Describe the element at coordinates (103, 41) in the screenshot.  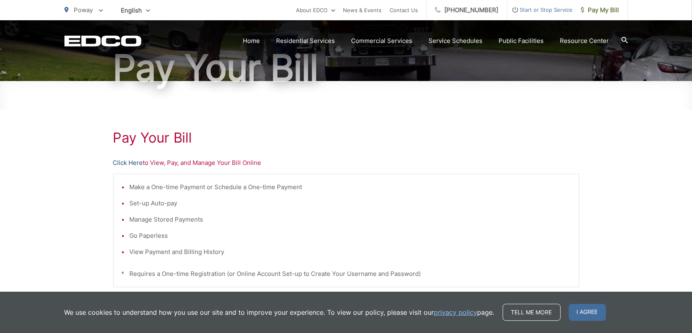
I see `a: EDCD logo. Return to the homepage.` at that location.